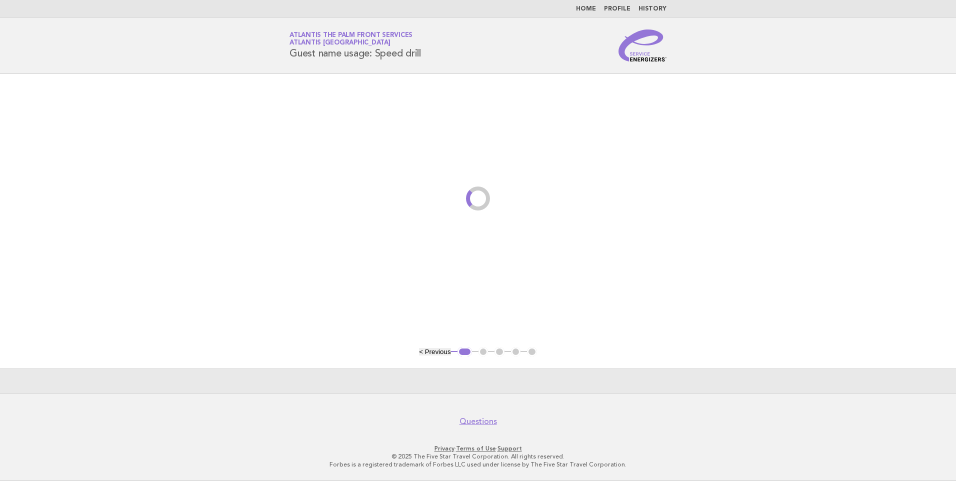  What do you see at coordinates (510, 449) in the screenshot?
I see `a: Support` at bounding box center [510, 449].